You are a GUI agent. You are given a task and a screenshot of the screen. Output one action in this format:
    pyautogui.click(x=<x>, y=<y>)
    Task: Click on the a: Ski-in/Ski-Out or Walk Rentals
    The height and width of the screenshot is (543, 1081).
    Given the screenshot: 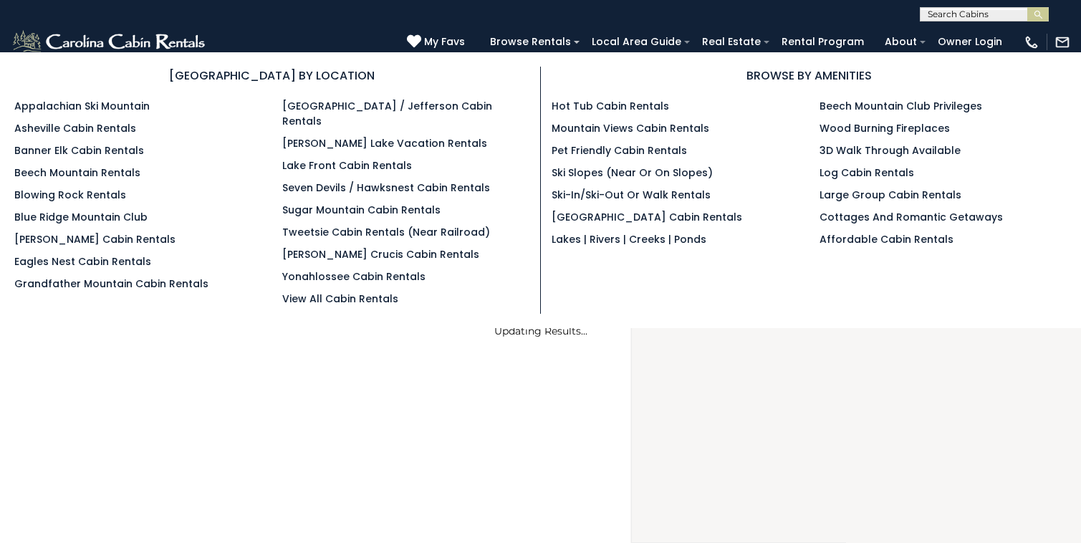 What is the action you would take?
    pyautogui.click(x=631, y=195)
    